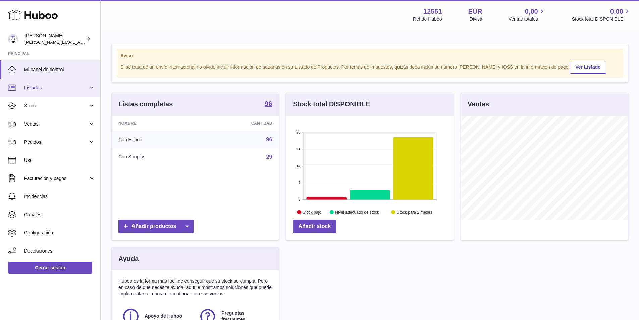 The image size is (639, 320). What do you see at coordinates (601, 15) in the screenshot?
I see `a: 0,00 Stock total DISPONIBLE` at bounding box center [601, 15].